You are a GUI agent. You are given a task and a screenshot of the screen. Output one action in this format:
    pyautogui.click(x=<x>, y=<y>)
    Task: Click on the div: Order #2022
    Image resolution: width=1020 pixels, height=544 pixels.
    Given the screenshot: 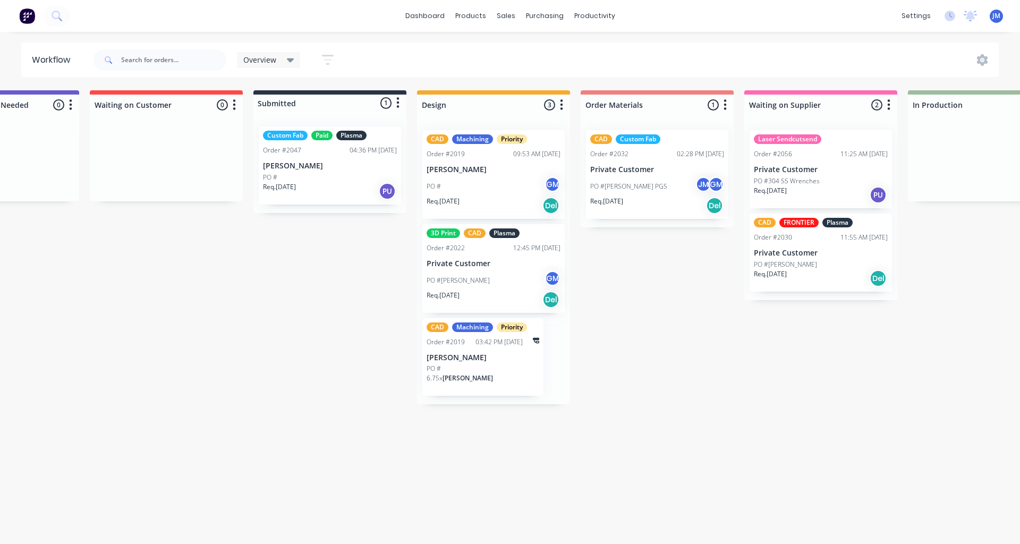 What is the action you would take?
    pyautogui.click(x=446, y=248)
    